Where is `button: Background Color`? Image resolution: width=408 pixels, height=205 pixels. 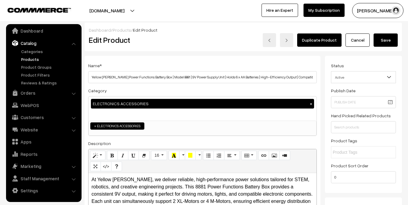
button: Background Color is located at coordinates (190, 156).